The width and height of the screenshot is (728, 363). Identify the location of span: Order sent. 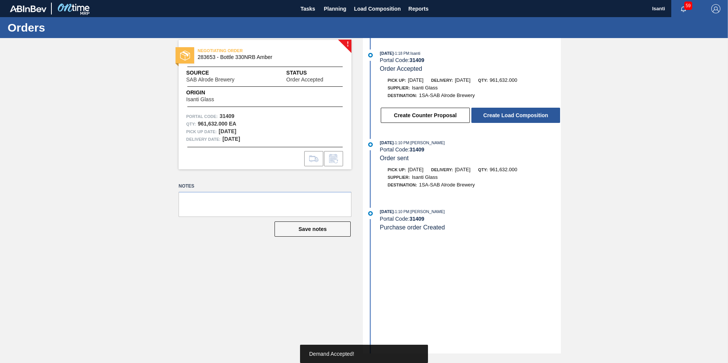
(395, 158).